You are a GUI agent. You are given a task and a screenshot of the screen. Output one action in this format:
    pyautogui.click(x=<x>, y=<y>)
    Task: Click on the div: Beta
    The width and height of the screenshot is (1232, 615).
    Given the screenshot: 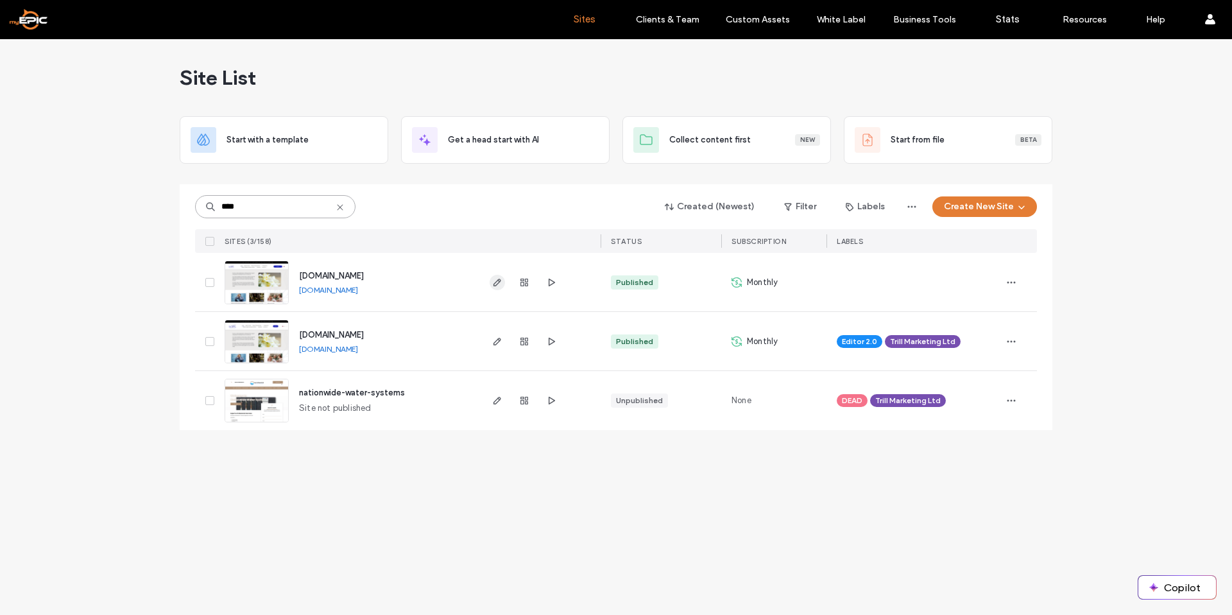 What is the action you would take?
    pyautogui.click(x=1028, y=140)
    